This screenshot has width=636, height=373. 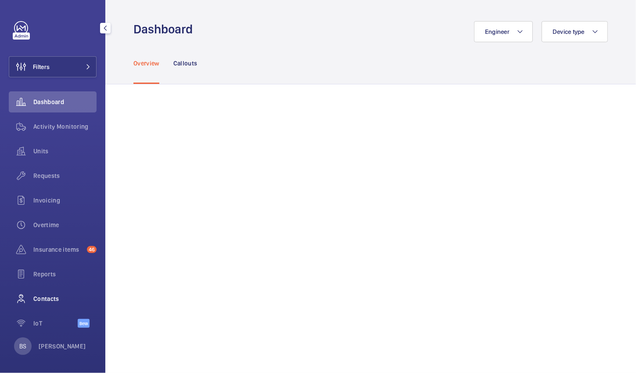 I want to click on span: Contacts, so click(x=65, y=298).